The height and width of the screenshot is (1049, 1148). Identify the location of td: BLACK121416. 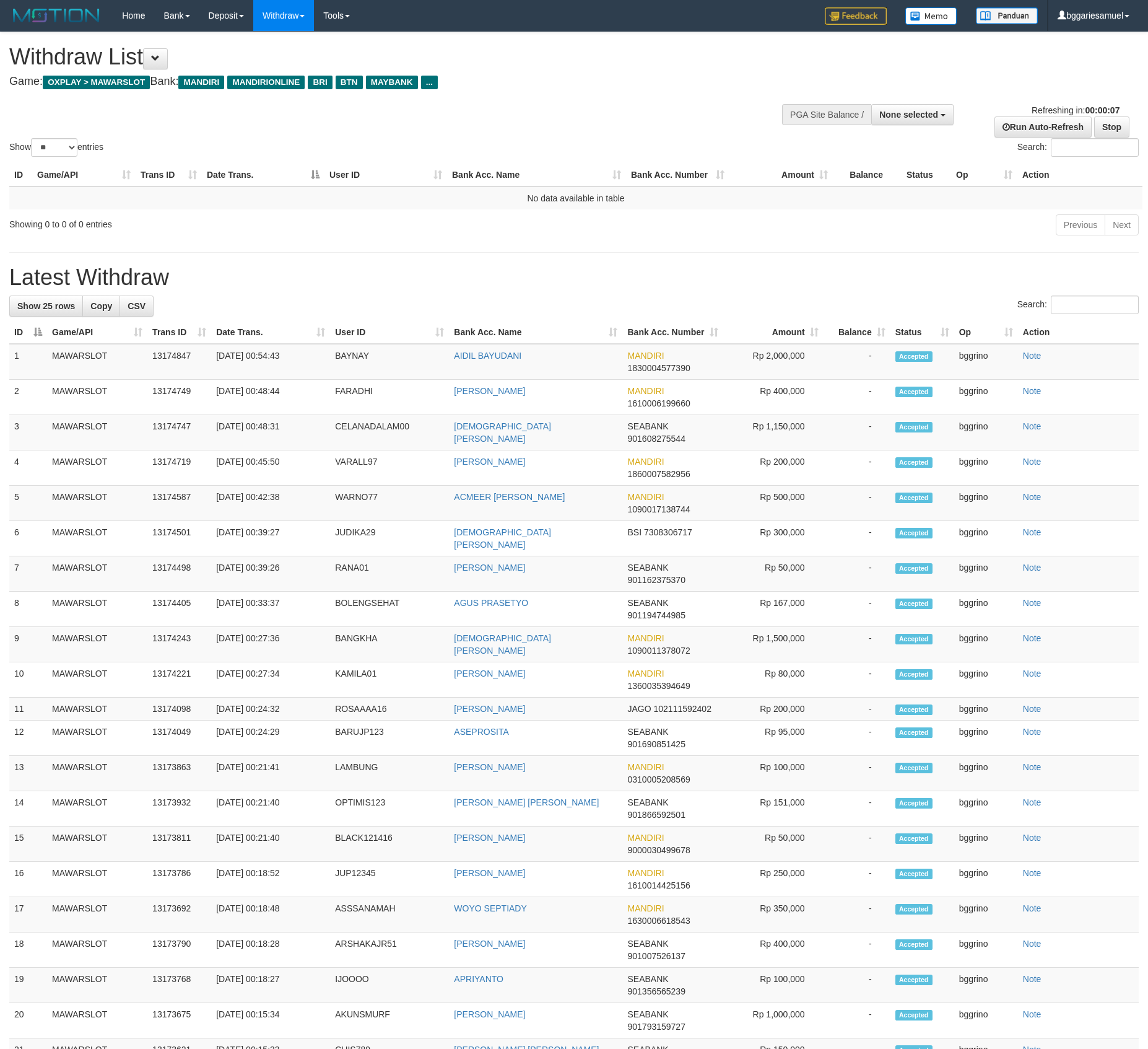
(389, 843).